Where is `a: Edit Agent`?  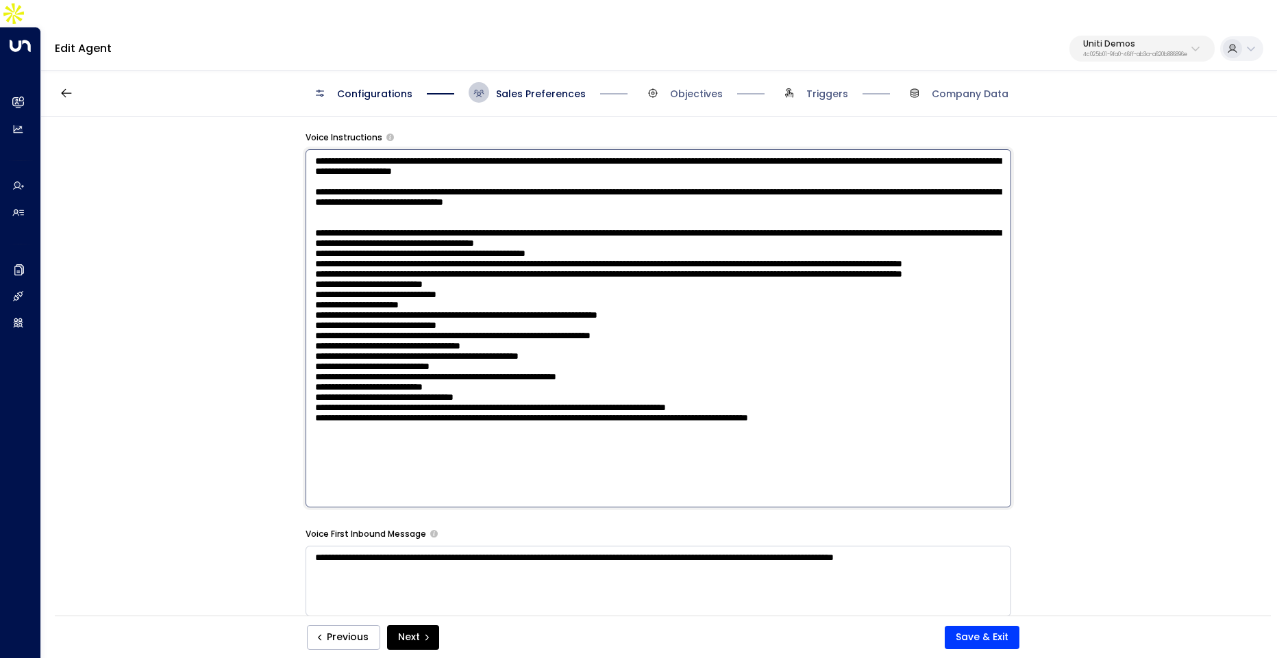
a: Edit Agent is located at coordinates (83, 48).